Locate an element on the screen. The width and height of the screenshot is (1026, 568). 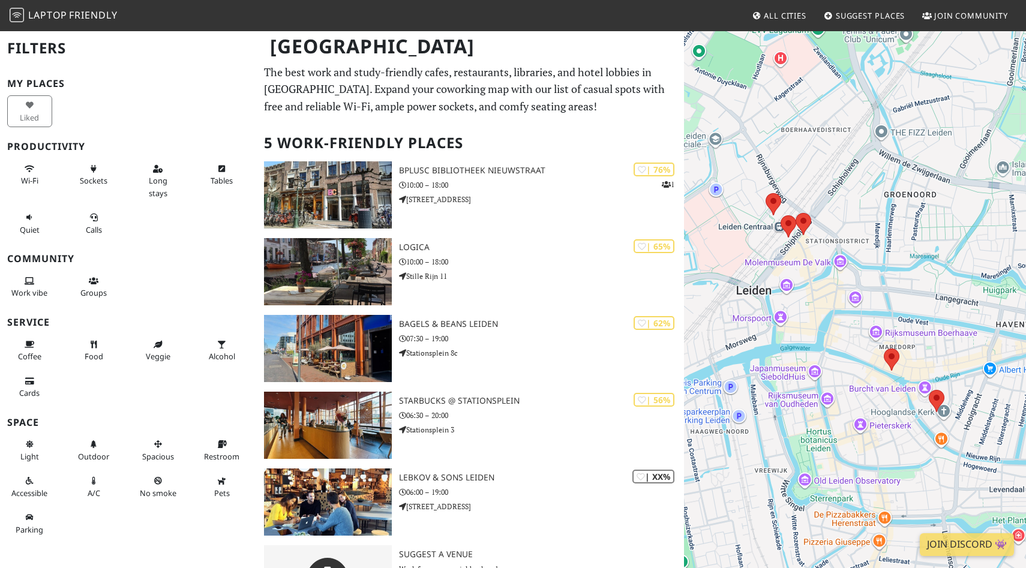
button: Cards is located at coordinates (29, 387).